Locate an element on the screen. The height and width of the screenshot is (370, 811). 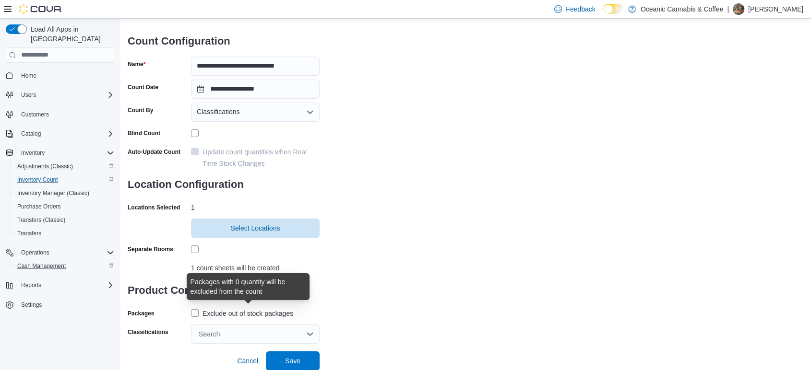
div: Update count quantities when Real Time Stock Changes is located at coordinates (261, 158).